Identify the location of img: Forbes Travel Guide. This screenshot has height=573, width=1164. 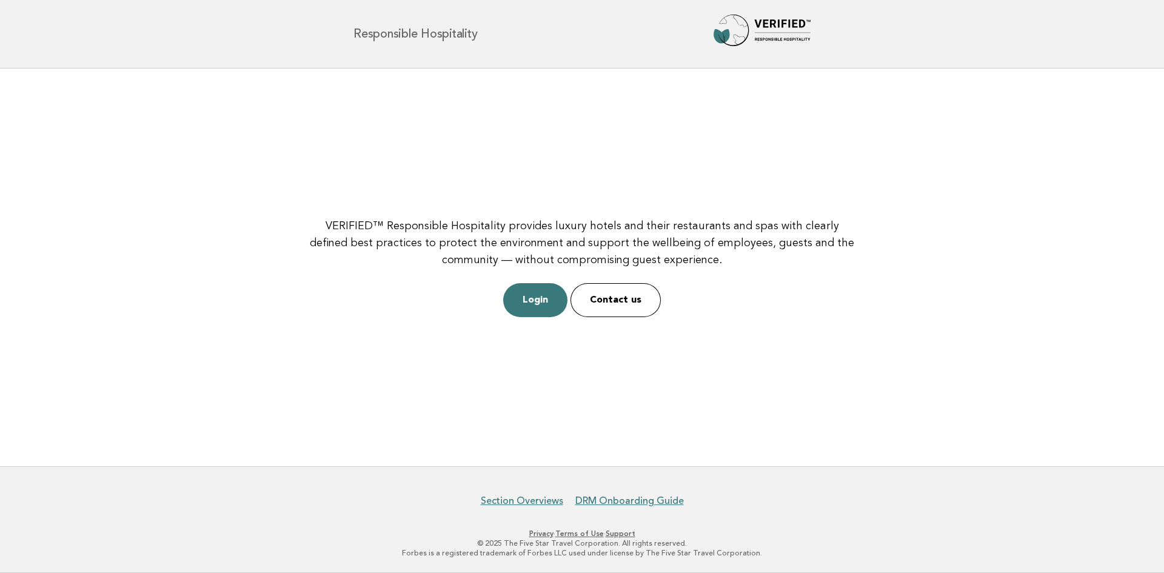
(762, 34).